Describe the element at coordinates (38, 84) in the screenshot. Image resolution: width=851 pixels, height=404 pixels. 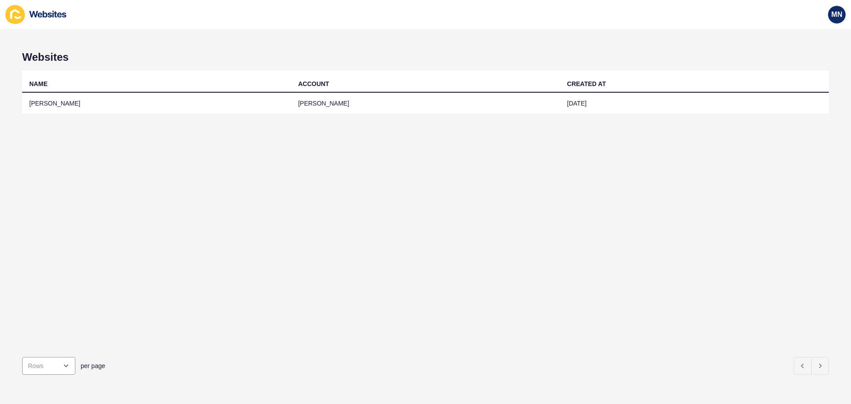
I see `div: NAME` at that location.